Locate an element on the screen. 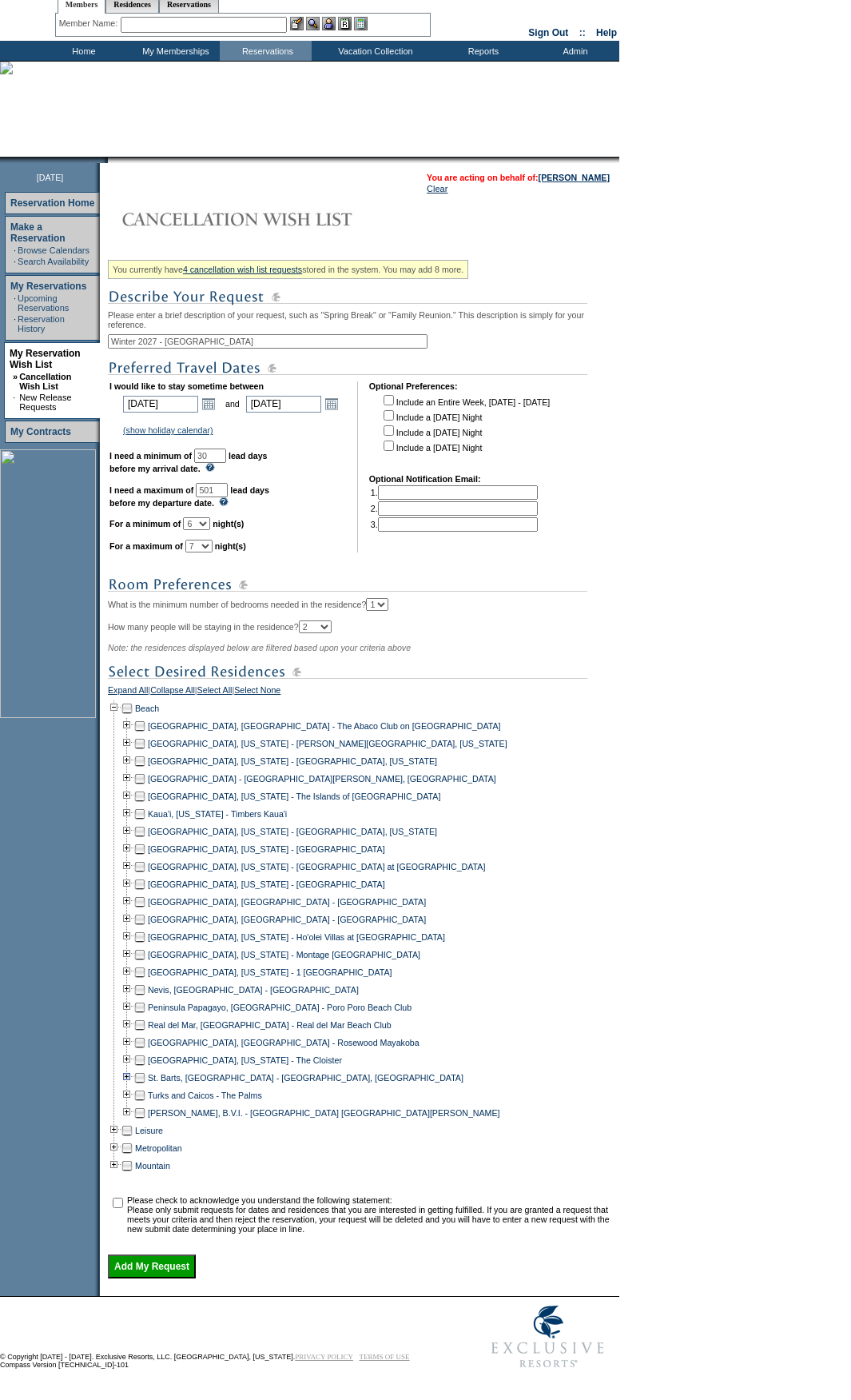  td: 2. is located at coordinates (454, 509).